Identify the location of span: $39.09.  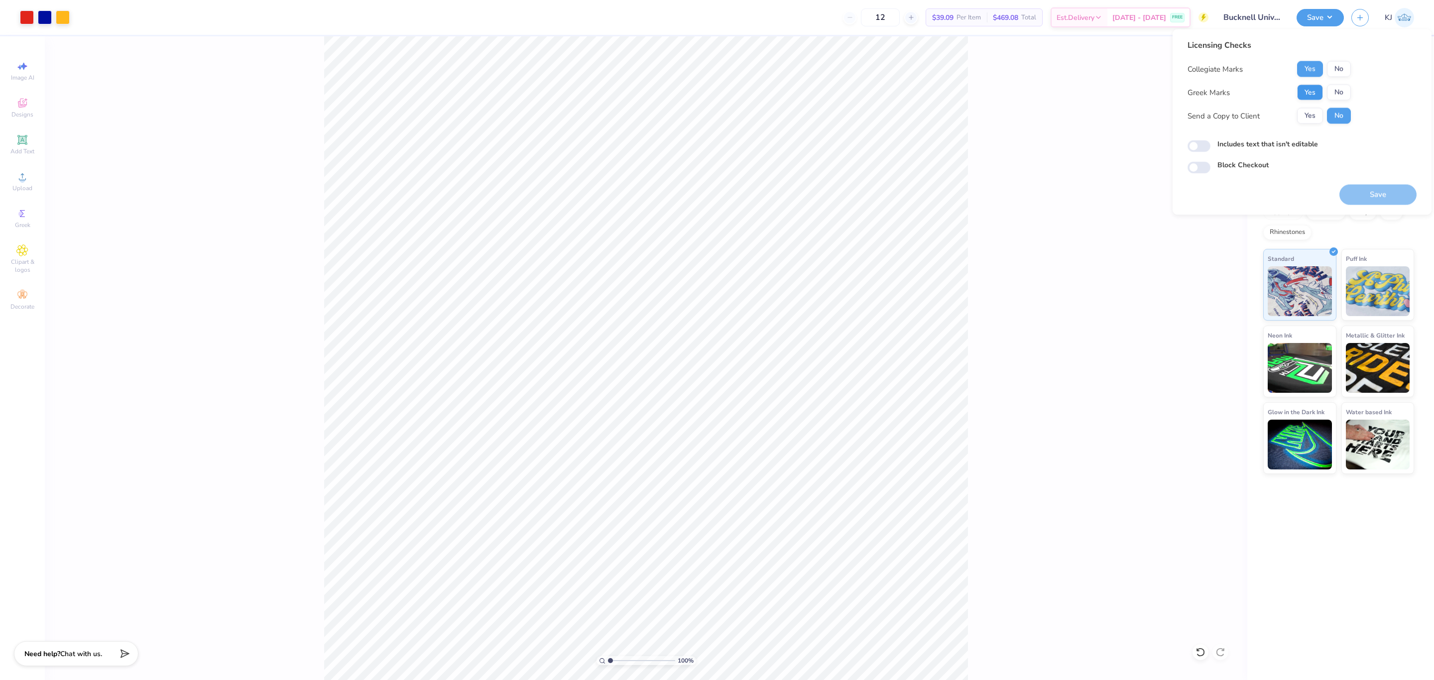
(943, 17).